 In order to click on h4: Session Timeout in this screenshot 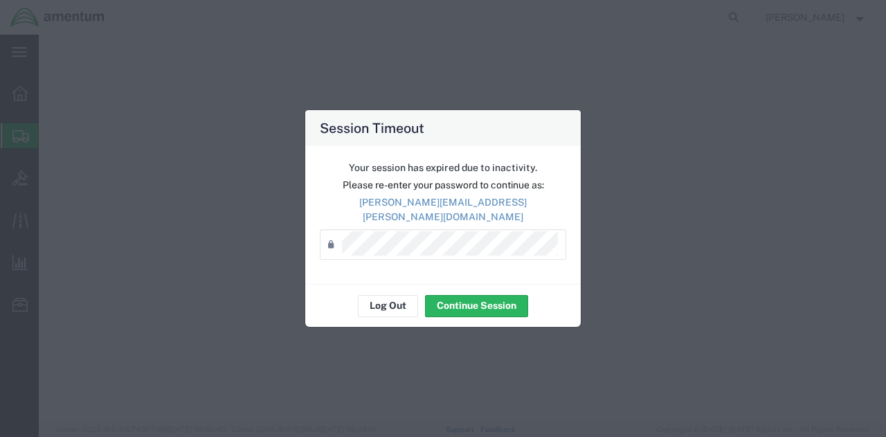, I will do `click(372, 127)`.